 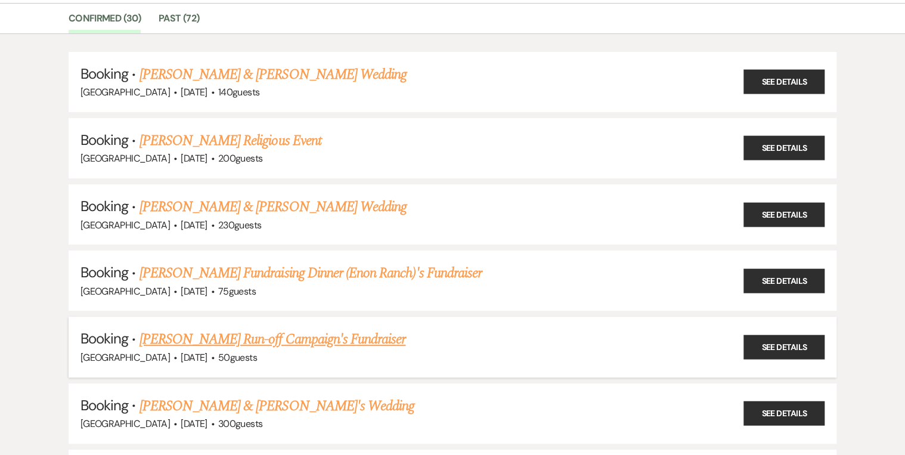 What do you see at coordinates (237, 357) in the screenshot?
I see `span: 50 guests` at bounding box center [237, 357].